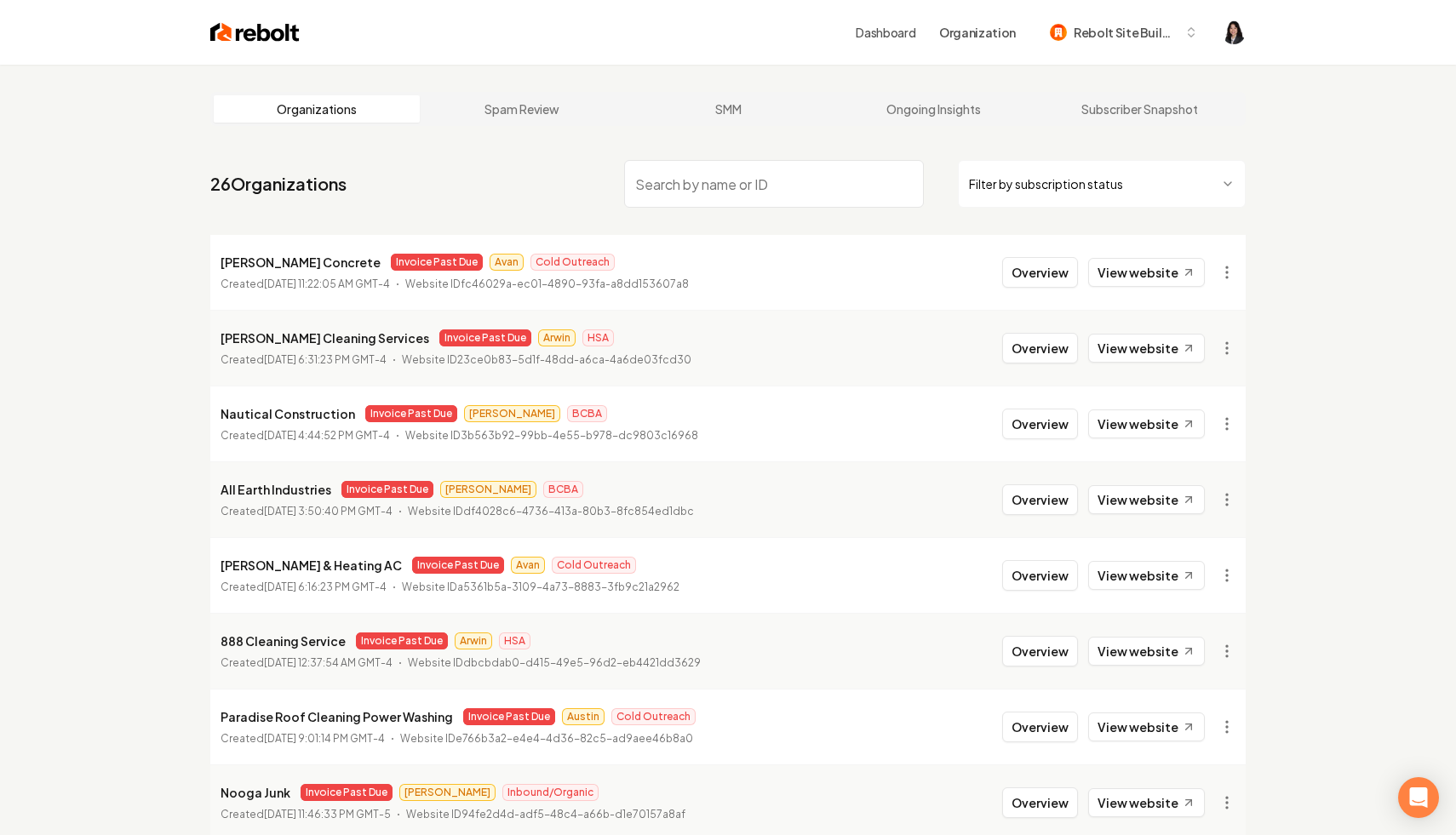 This screenshot has height=835, width=1456. What do you see at coordinates (1233, 33) in the screenshot?
I see `img: Haley Paramoure` at bounding box center [1233, 33].